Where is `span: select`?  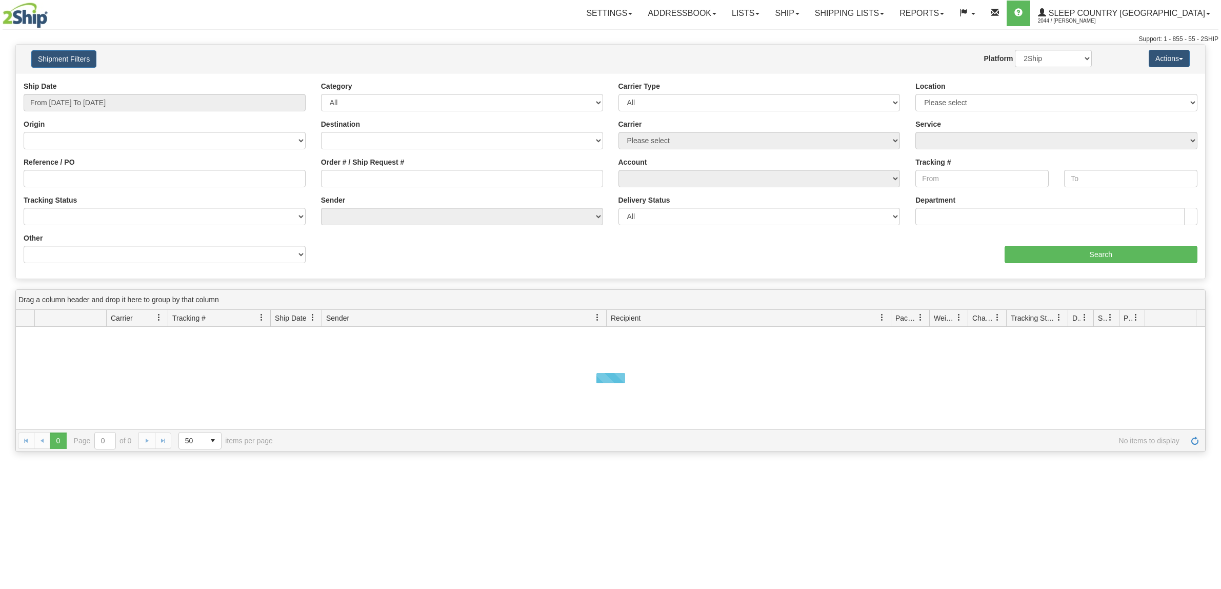 span: select is located at coordinates (213, 441).